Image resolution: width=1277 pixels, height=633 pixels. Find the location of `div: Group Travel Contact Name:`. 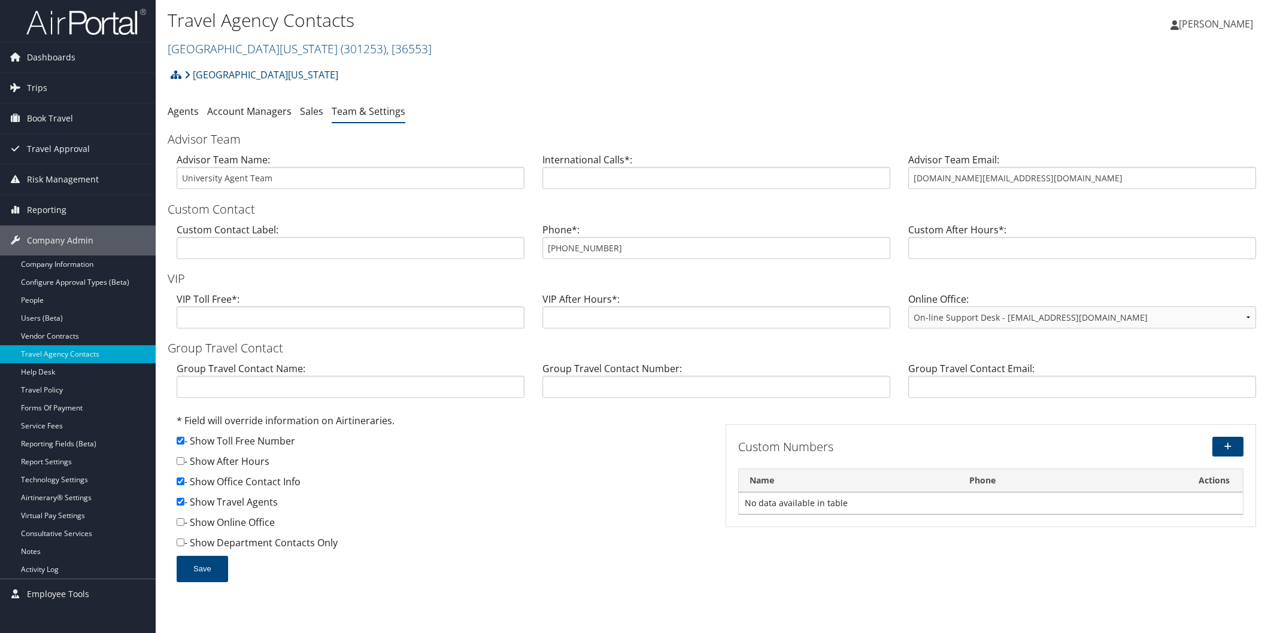

div: Group Travel Contact Name: is located at coordinates (350, 384).